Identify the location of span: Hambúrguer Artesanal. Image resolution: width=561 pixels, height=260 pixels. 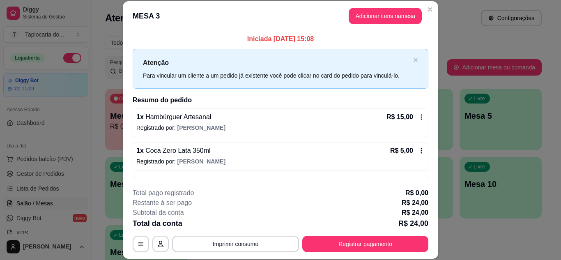
(178, 117).